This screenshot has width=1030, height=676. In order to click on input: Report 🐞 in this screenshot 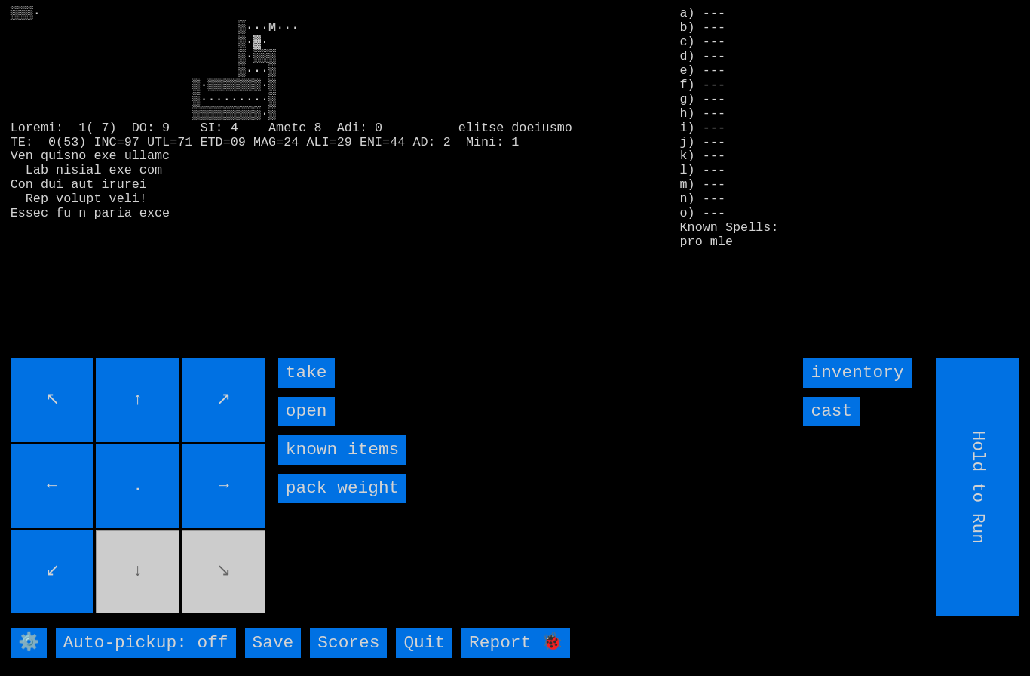, I will do `click(516, 643)`.